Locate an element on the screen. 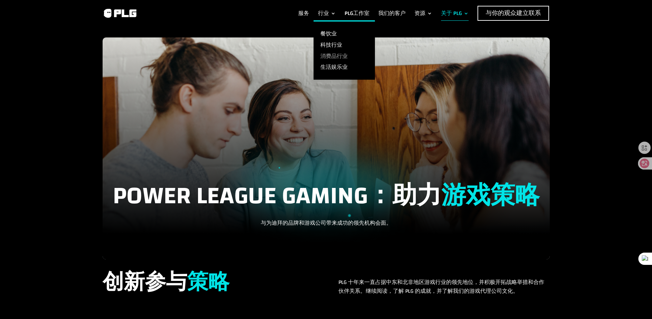  a: 资源 is located at coordinates (423, 13).